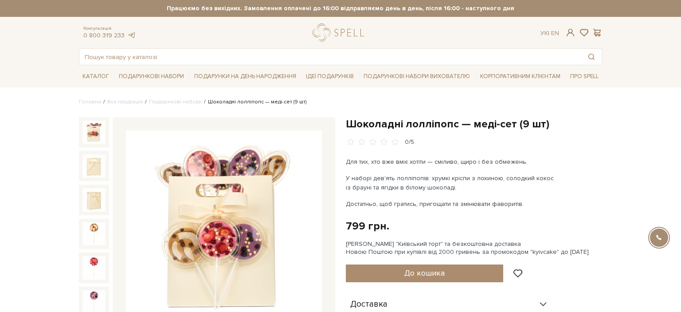 The width and height of the screenshot is (681, 312). I want to click on span: До кошика, so click(424, 273).